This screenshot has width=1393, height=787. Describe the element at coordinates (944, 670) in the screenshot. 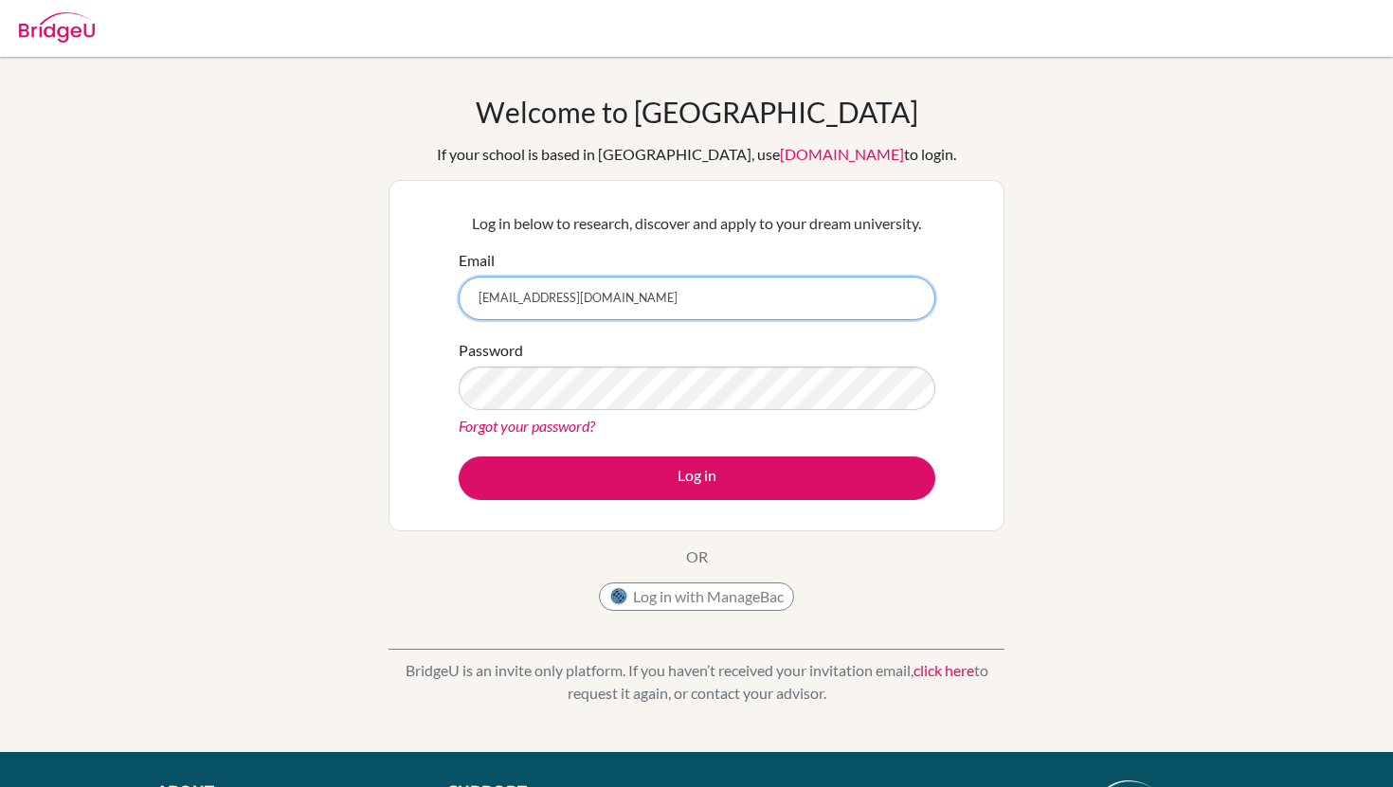

I see `a: click here` at that location.